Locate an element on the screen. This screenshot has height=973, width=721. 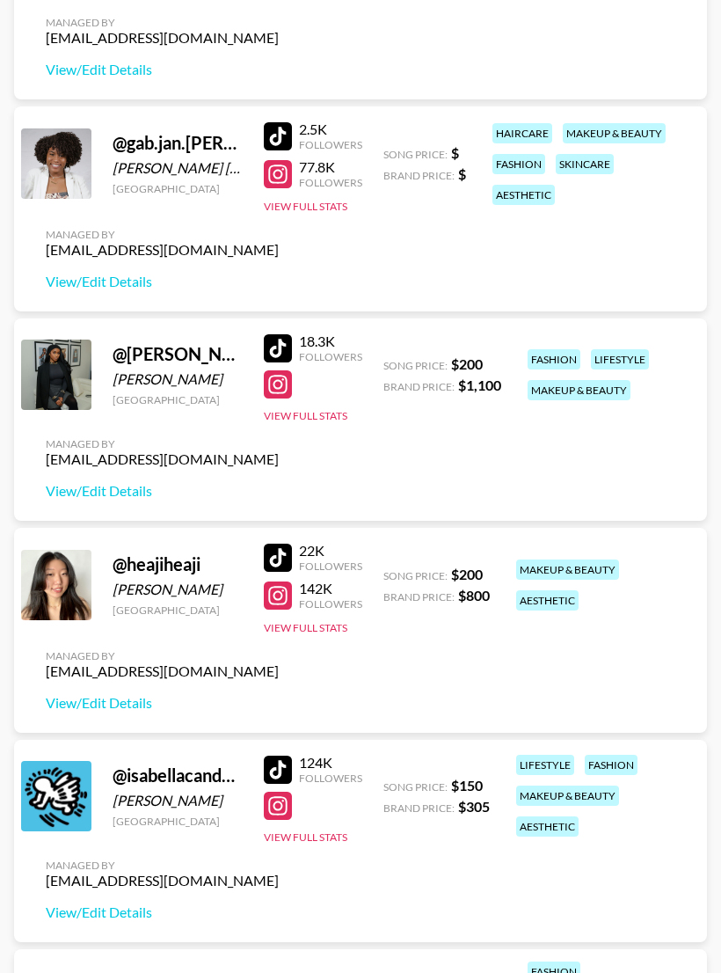
div: @ isabellacandelaria7 is located at coordinates (178, 776).